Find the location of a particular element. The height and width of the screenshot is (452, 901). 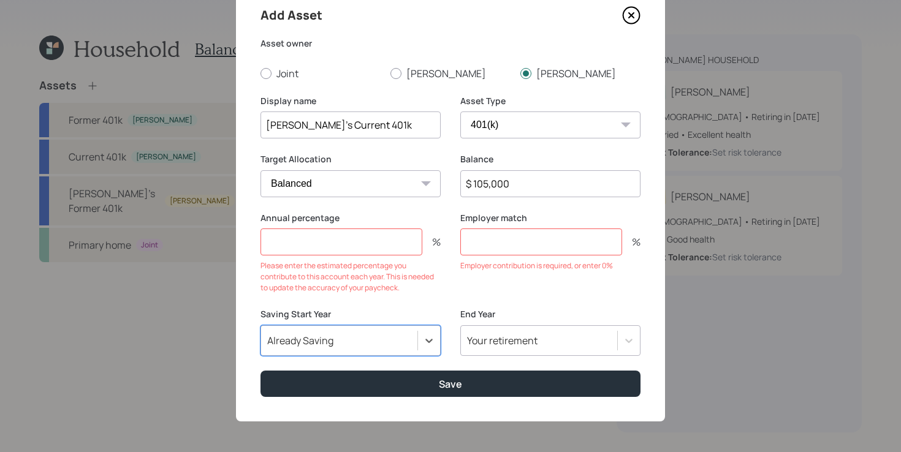

button: Save is located at coordinates (451, 384).